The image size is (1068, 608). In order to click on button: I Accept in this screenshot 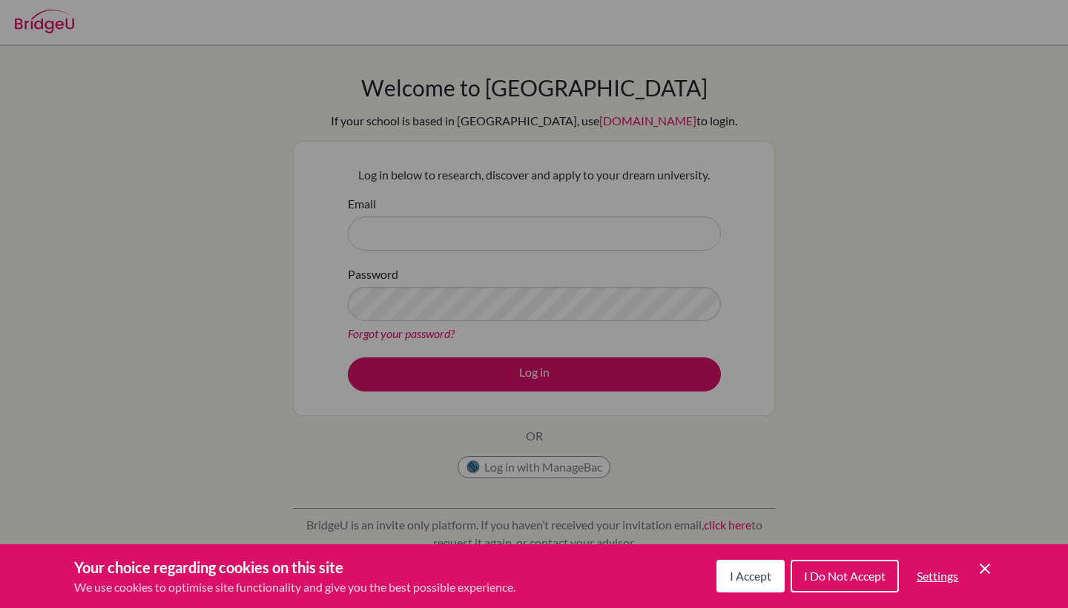, I will do `click(751, 576)`.